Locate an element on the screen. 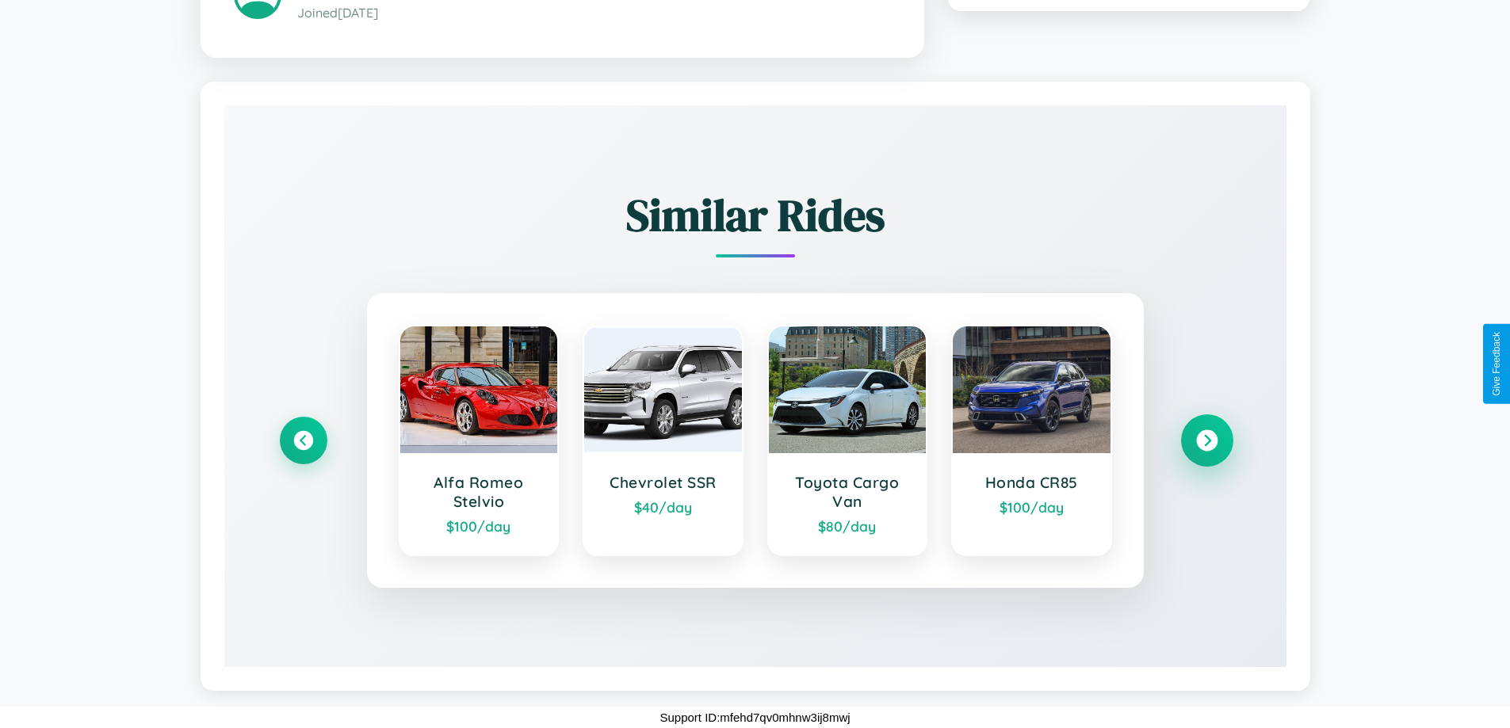 The height and width of the screenshot is (728, 1510). a: Toyota Cargo Van$80/day is located at coordinates (847, 441).